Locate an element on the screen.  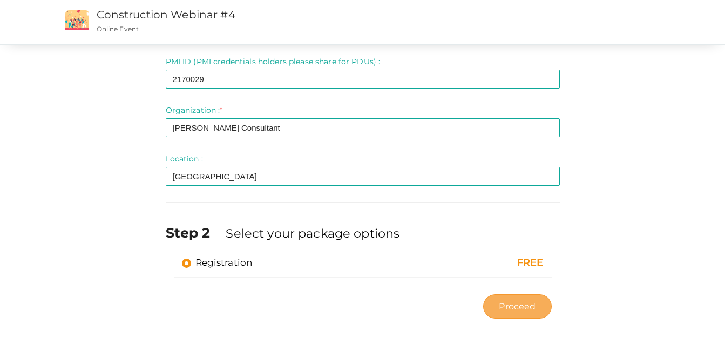
label: Step 2 is located at coordinates (195, 233).